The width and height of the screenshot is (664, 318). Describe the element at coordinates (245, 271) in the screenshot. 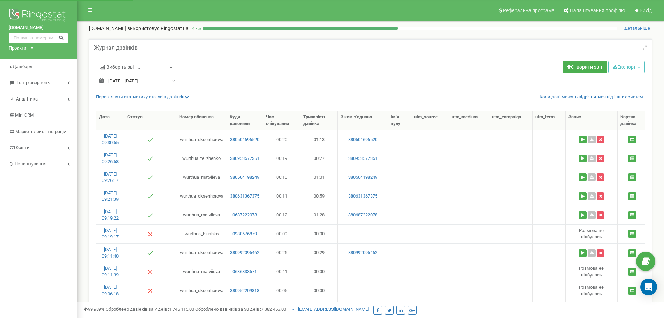

I see `a: 0636833571` at that location.